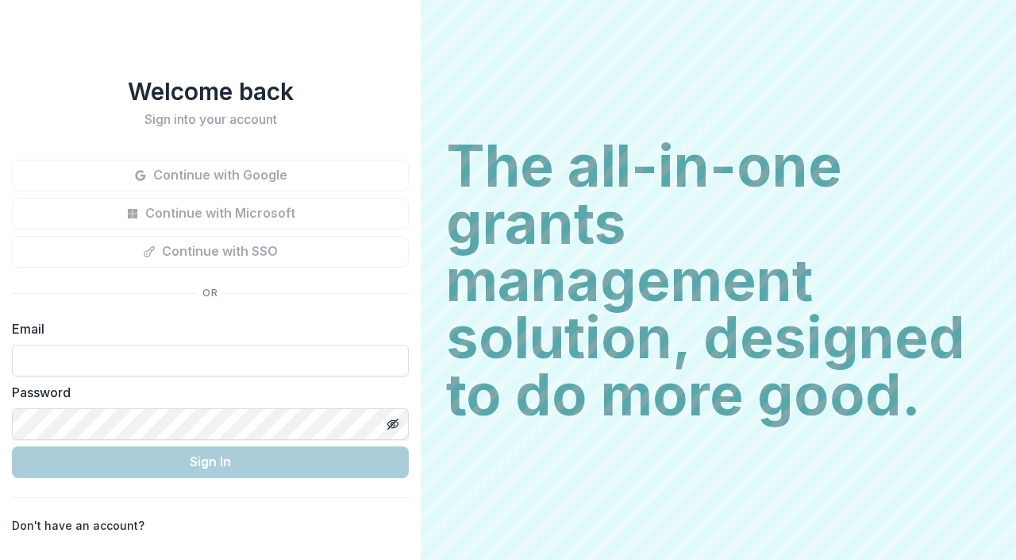  What do you see at coordinates (210, 119) in the screenshot?
I see `h2: Sign into your account` at bounding box center [210, 119].